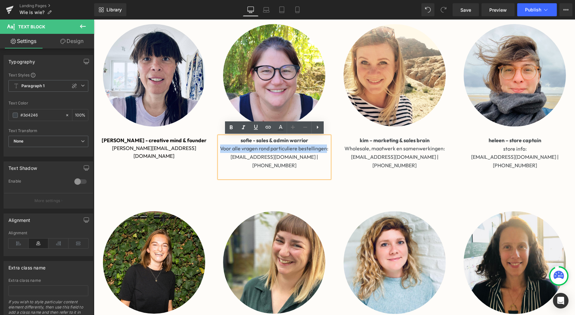 The height and width of the screenshot is (315, 575). I want to click on div: Text Styles, so click(48, 75).